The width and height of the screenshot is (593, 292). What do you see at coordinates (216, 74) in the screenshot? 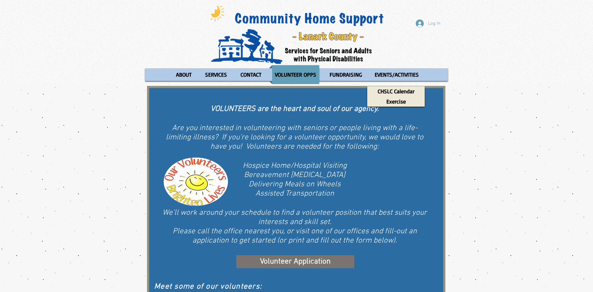
I see `a: SERVICES` at bounding box center [216, 74].